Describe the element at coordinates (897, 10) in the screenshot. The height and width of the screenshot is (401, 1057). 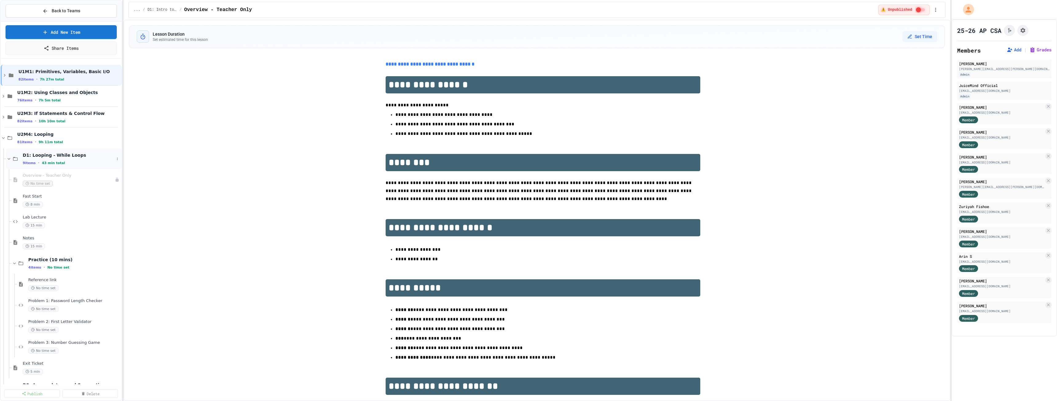
I see `span: ⚠️ Unpublished` at that location.